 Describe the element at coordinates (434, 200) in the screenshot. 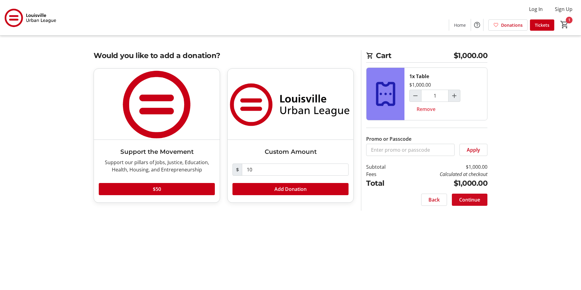

I see `button: Back` at that location.